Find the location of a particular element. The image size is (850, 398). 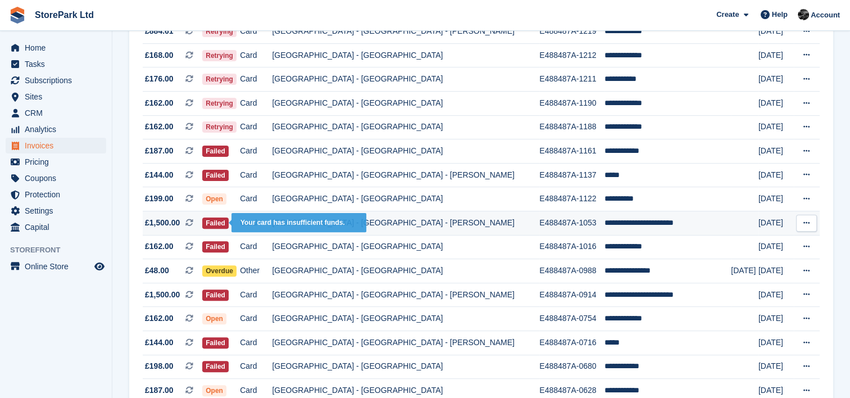

span: £199.00 is located at coordinates (159, 198).